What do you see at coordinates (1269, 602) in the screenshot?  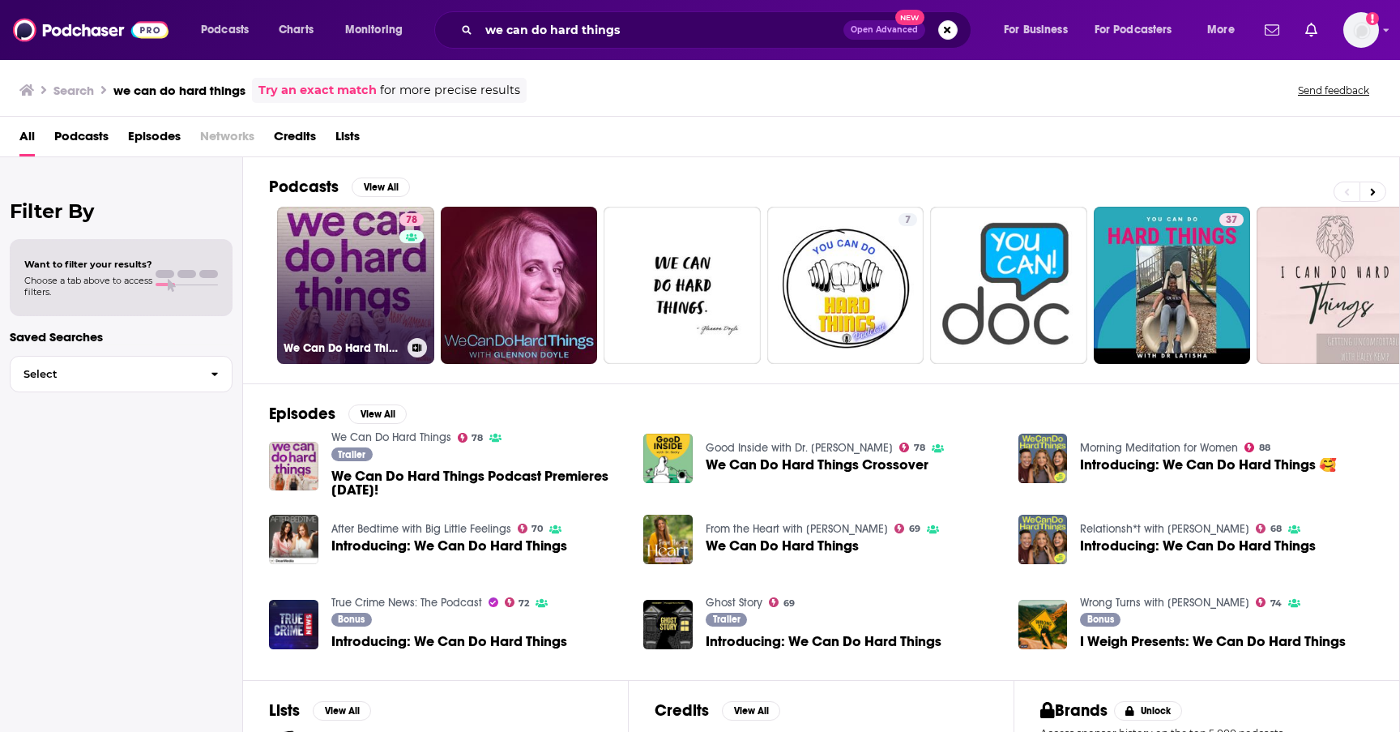 I see `a: 74` at bounding box center [1269, 602].